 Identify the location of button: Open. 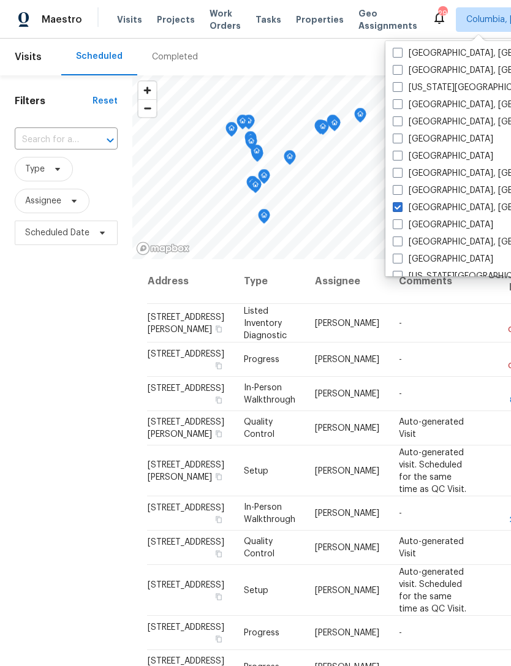
(110, 140).